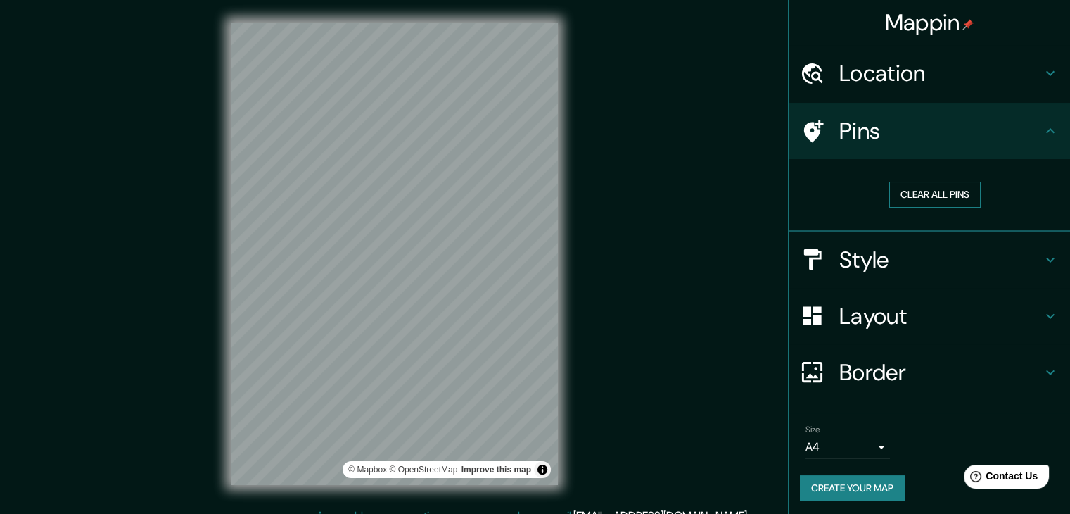 Image resolution: width=1070 pixels, height=514 pixels. Describe the element at coordinates (935, 194) in the screenshot. I see `button: Clear all pins` at that location.